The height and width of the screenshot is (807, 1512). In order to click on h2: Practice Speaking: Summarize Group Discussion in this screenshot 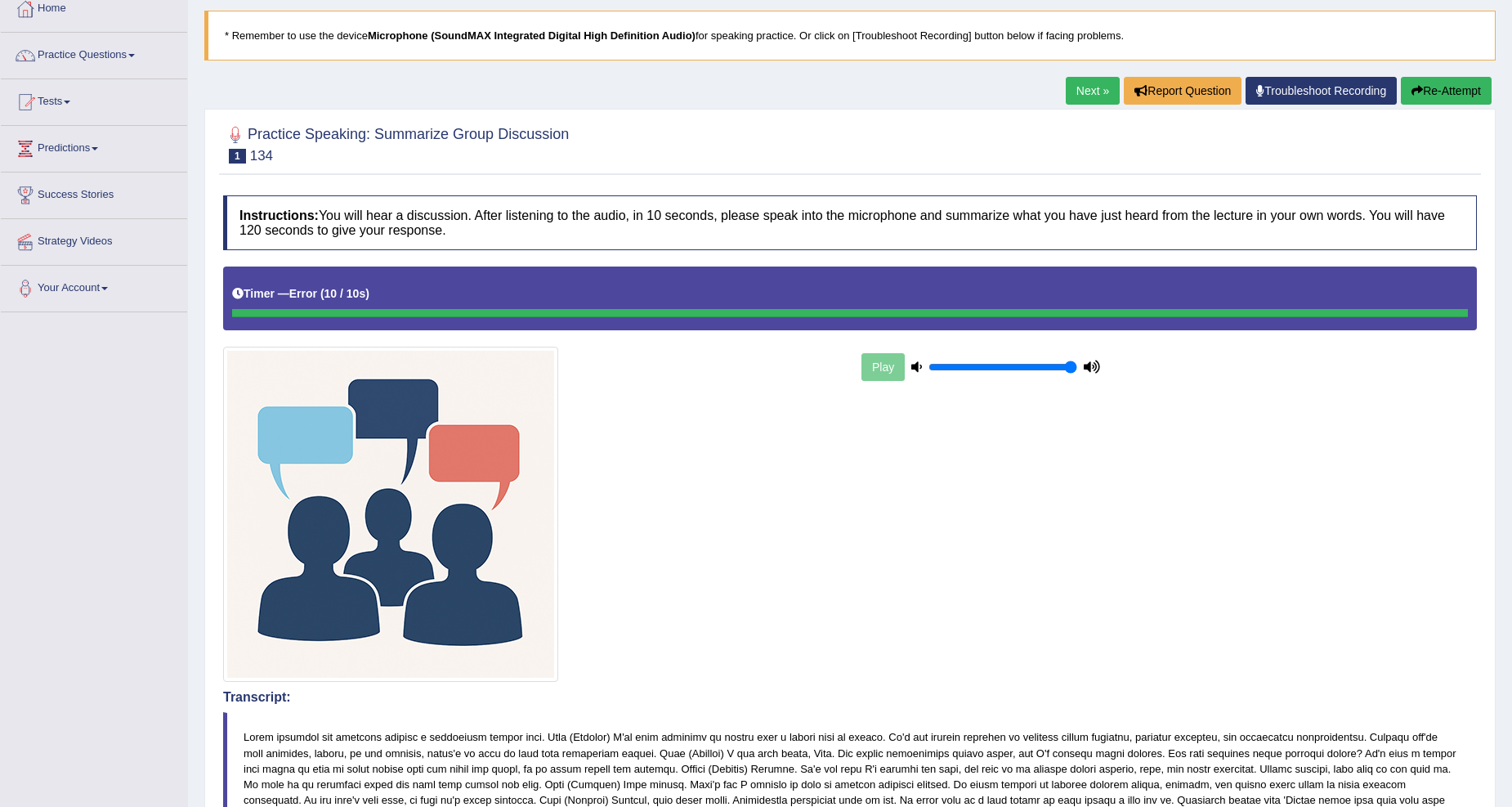, I will do `click(395, 143)`.